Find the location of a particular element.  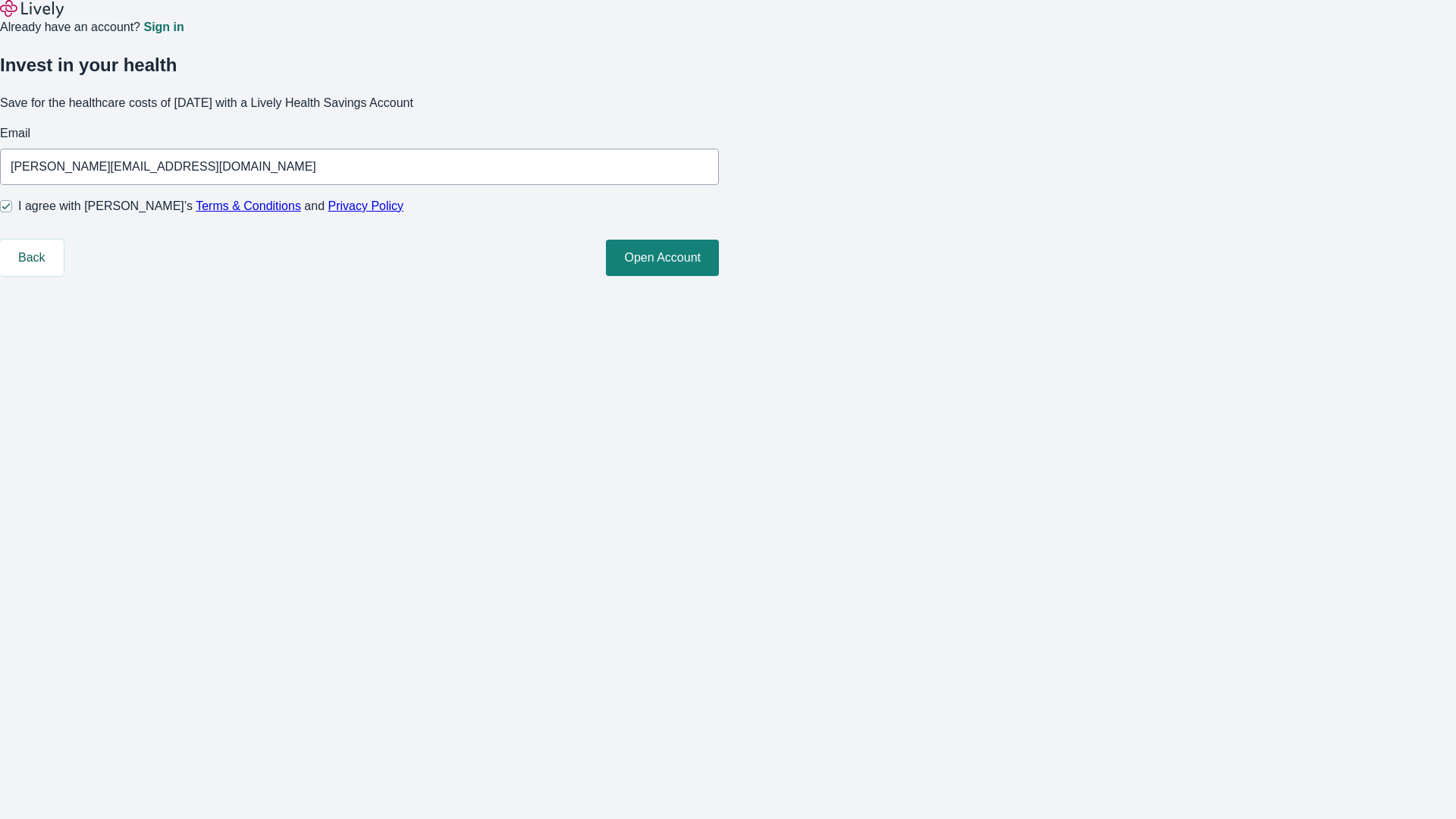

a: Privacy Policy is located at coordinates (366, 206).